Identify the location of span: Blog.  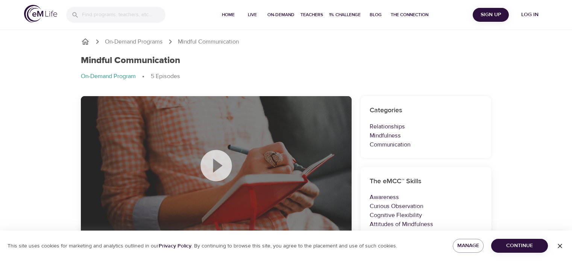
(375, 15).